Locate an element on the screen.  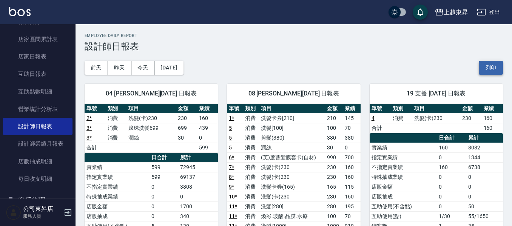
td: (芙)蘆薈髮膜套卡(自材) is located at coordinates (292, 157).